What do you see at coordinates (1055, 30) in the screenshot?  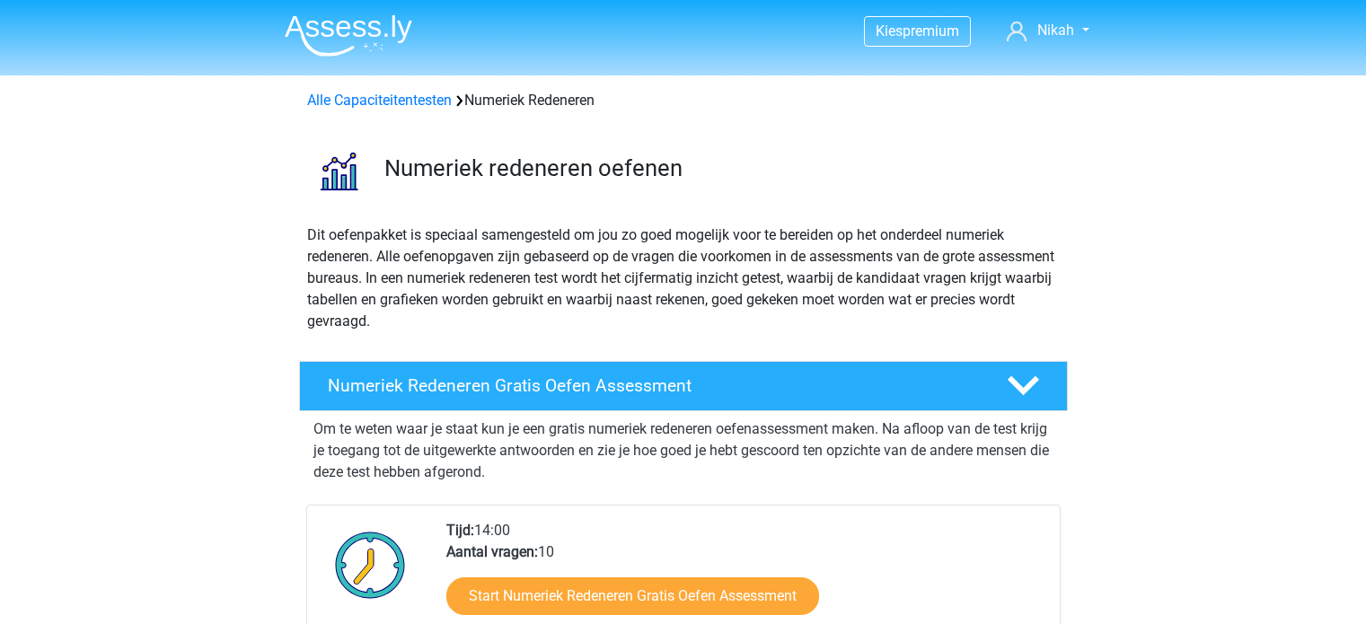 I see `span: Nikah` at bounding box center [1055, 30].